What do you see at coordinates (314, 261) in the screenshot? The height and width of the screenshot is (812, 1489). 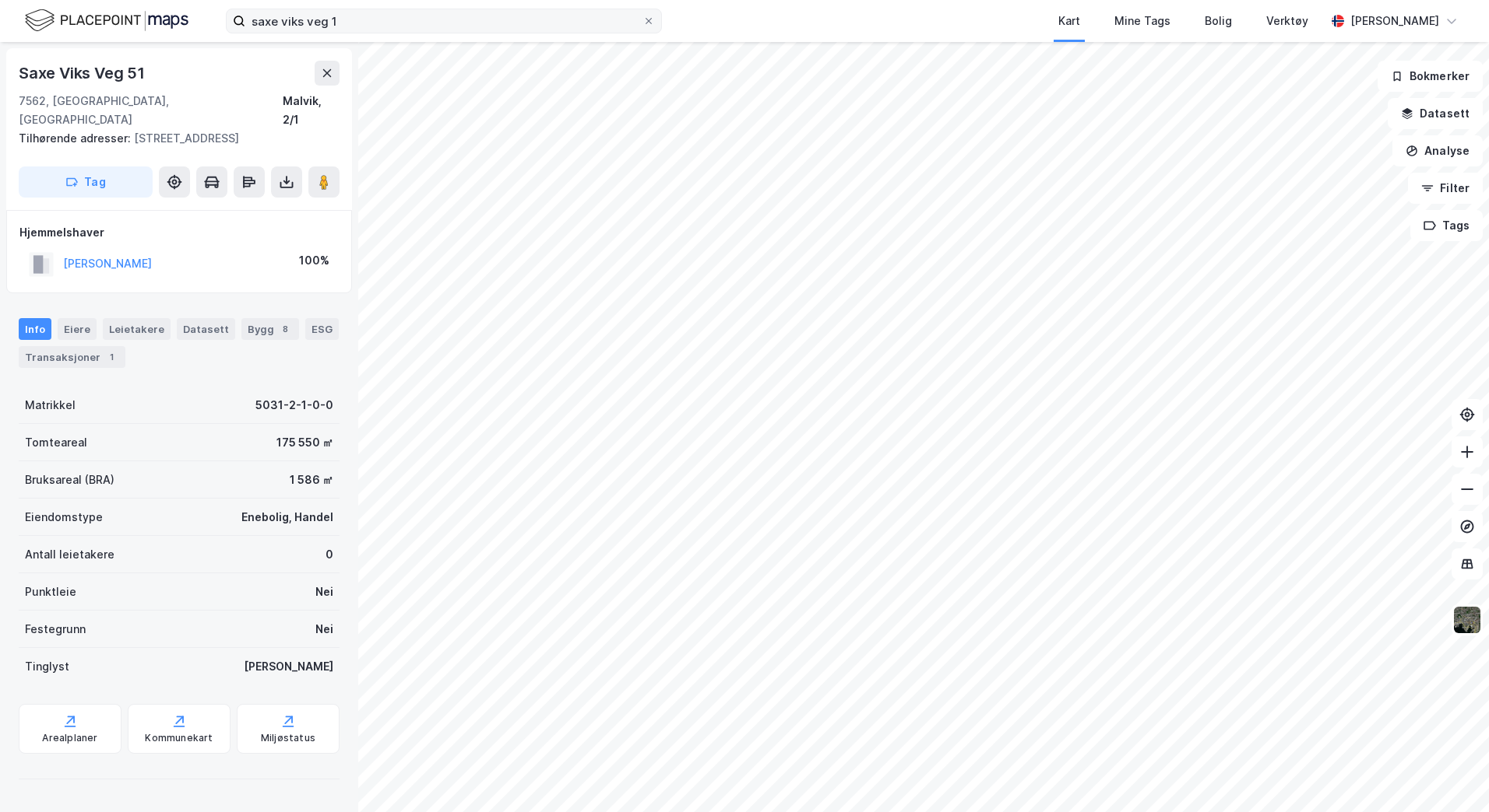 I see `div: 100%` at bounding box center [314, 261].